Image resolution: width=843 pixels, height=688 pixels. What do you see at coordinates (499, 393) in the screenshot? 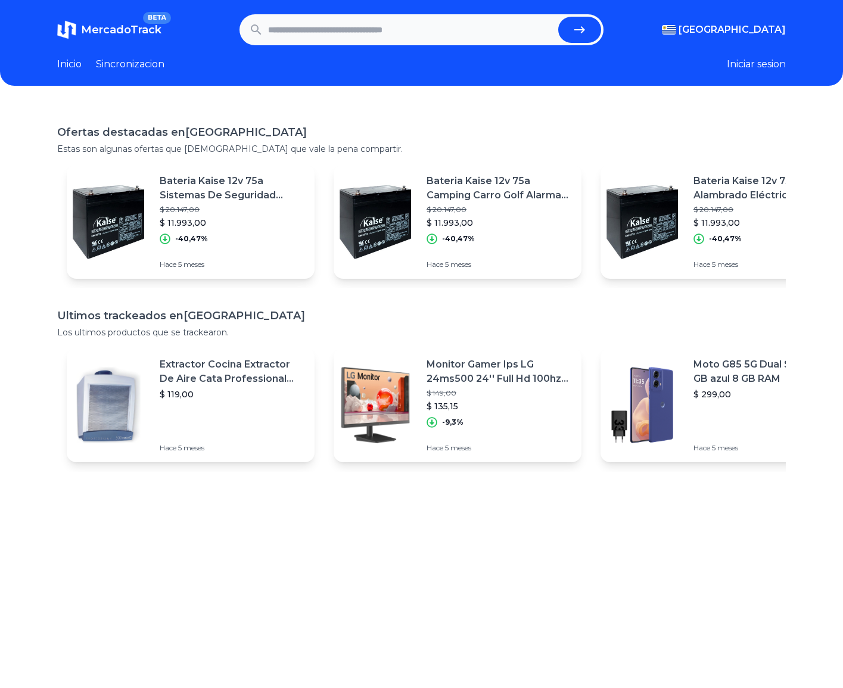
I see `p: $ 149,00` at bounding box center [499, 393].